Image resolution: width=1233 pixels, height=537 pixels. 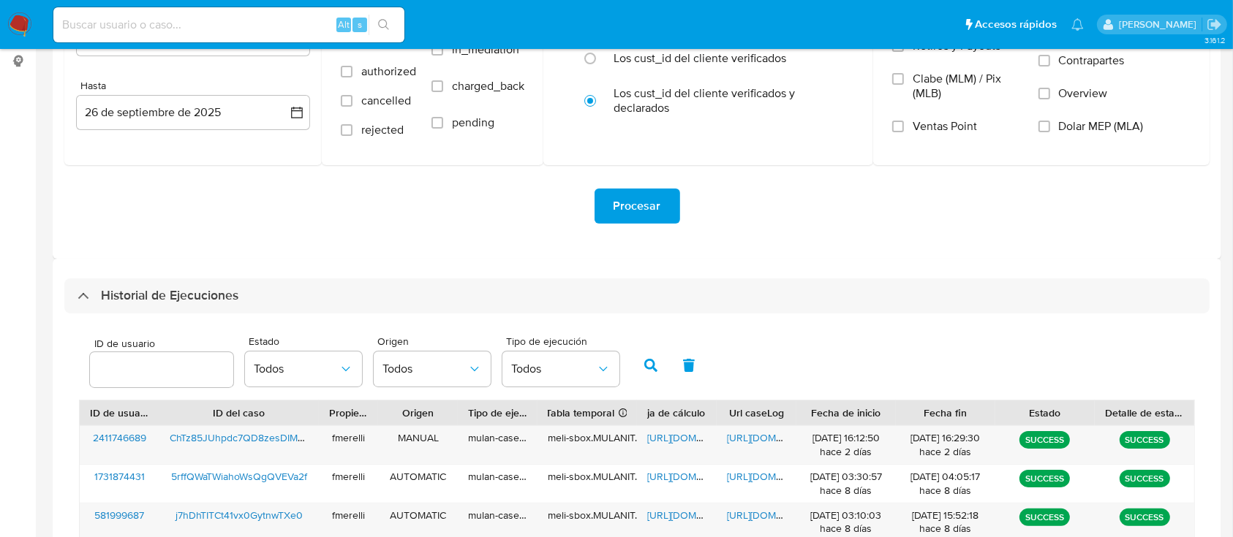 I want to click on button: search-icon, so click(x=383, y=25).